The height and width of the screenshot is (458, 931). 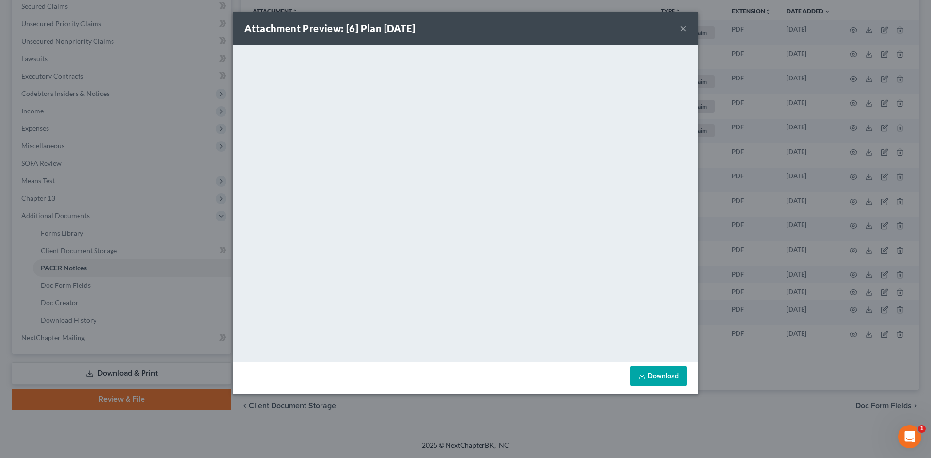 I want to click on span: 1, so click(x=922, y=429).